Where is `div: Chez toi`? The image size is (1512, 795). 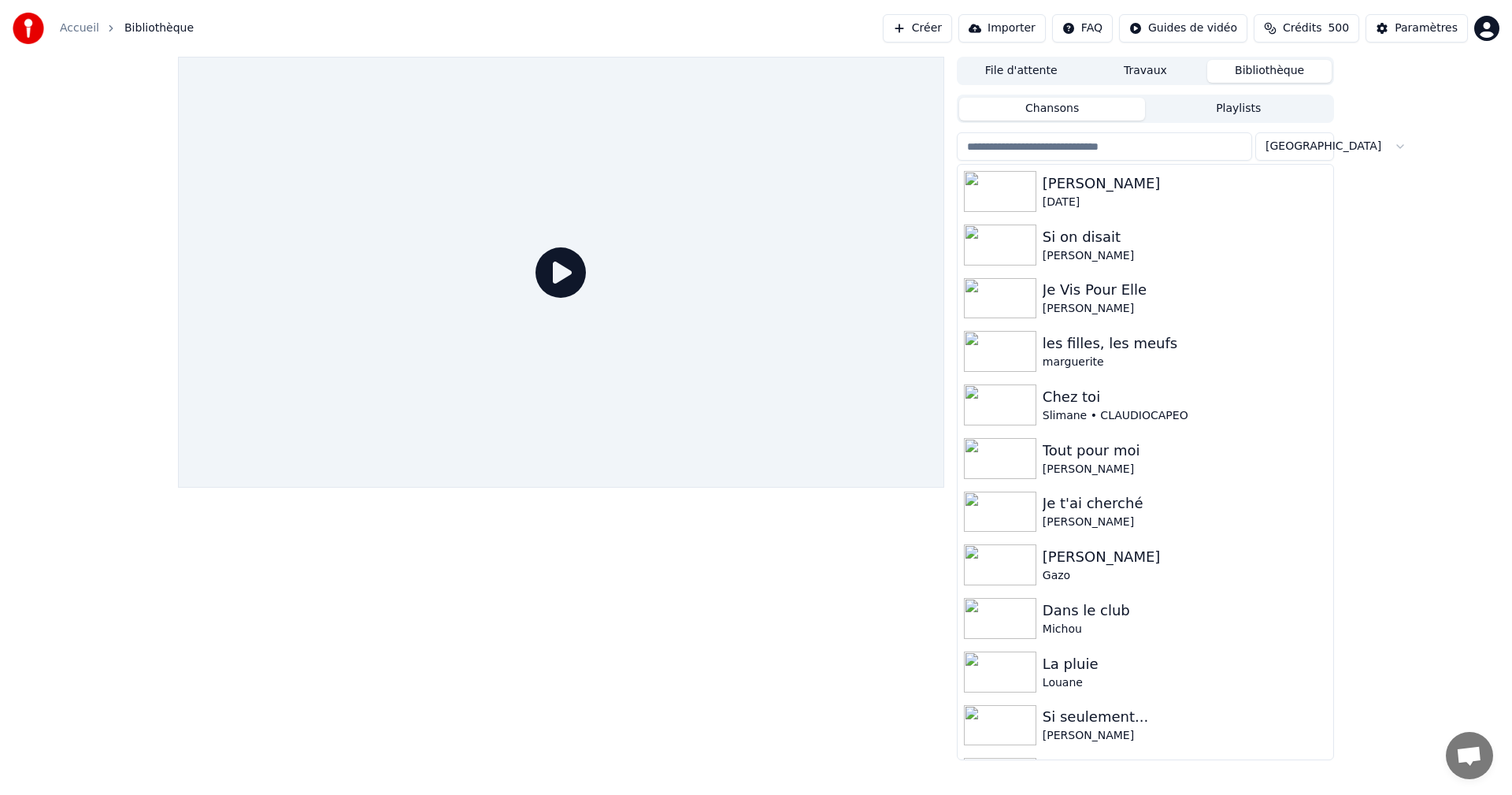
div: Chez toi is located at coordinates (1184, 397).